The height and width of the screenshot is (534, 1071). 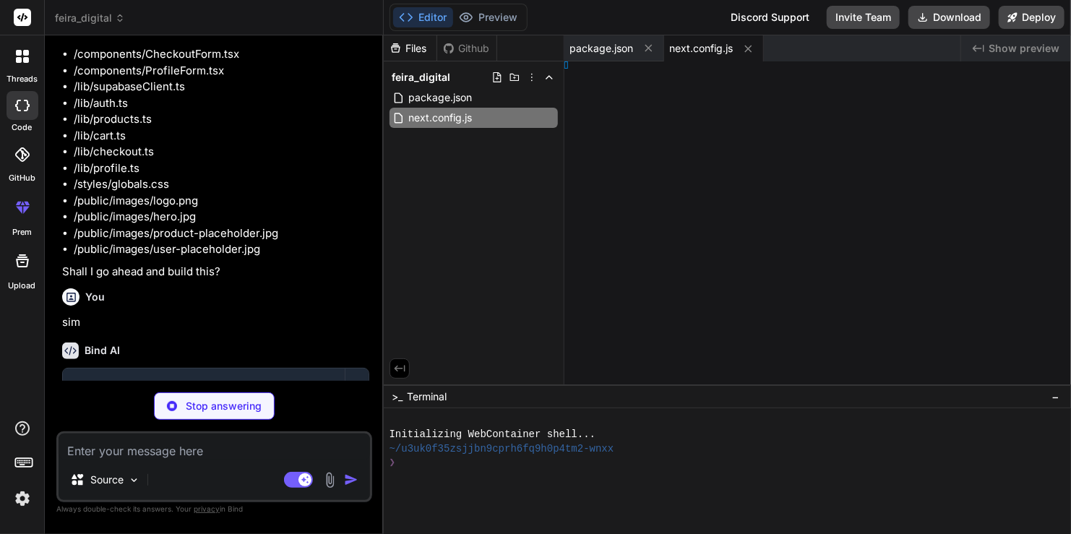 I want to click on li: /lib/checkout.ts, so click(x=221, y=152).